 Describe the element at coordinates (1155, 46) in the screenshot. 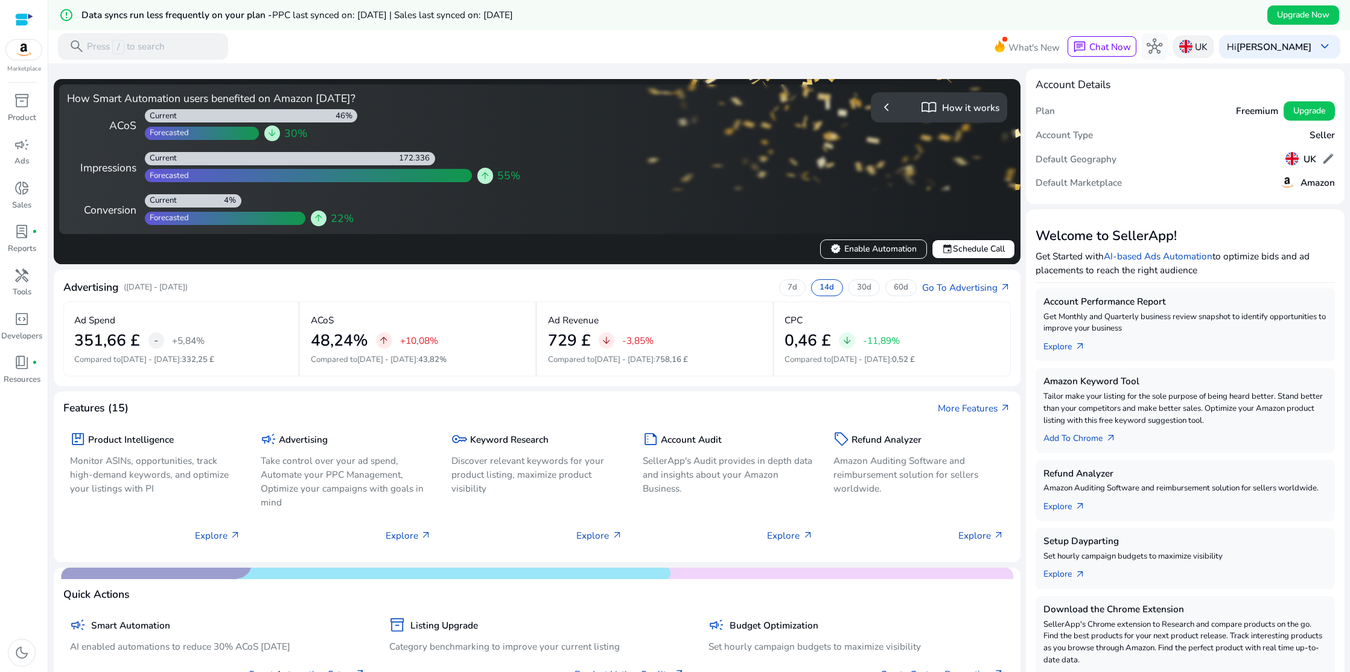

I see `span: hub` at that location.